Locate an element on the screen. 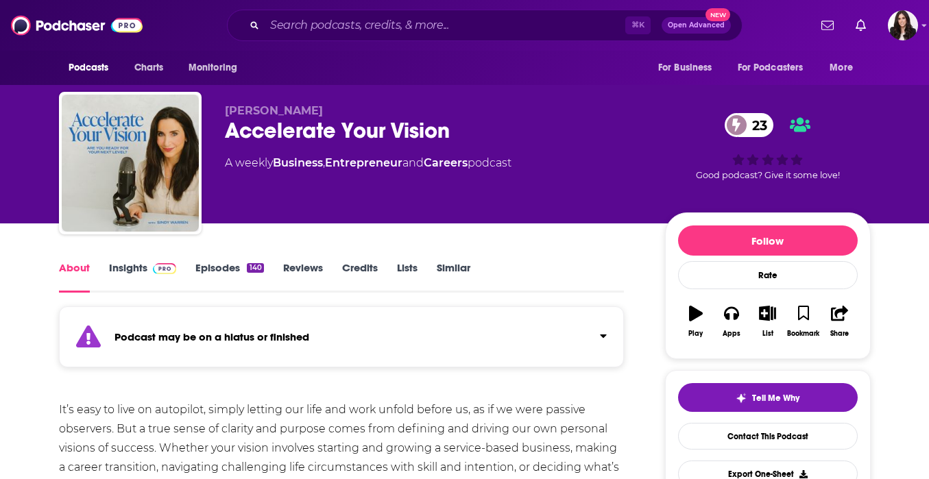  a: About is located at coordinates (74, 277).